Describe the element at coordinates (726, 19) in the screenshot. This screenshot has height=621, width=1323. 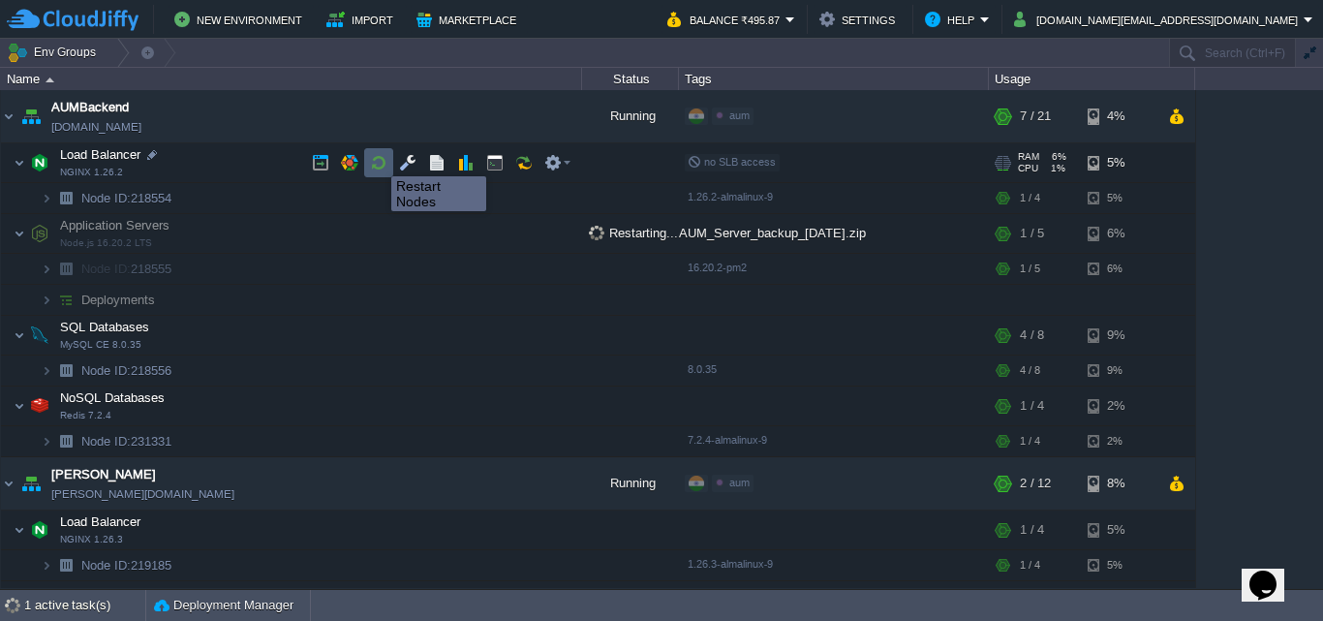
I see `button: Balance ₹495.87` at that location.